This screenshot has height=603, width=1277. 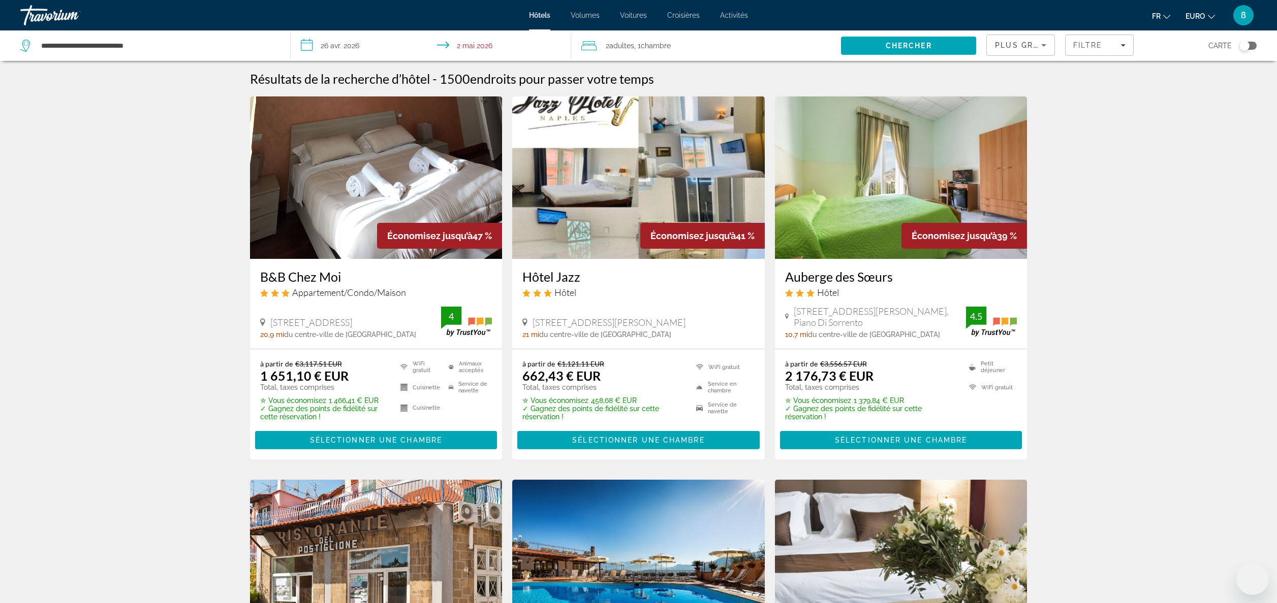 What do you see at coordinates (638, 277) in the screenshot?
I see `h3: Hôtel Jazz` at bounding box center [638, 277].